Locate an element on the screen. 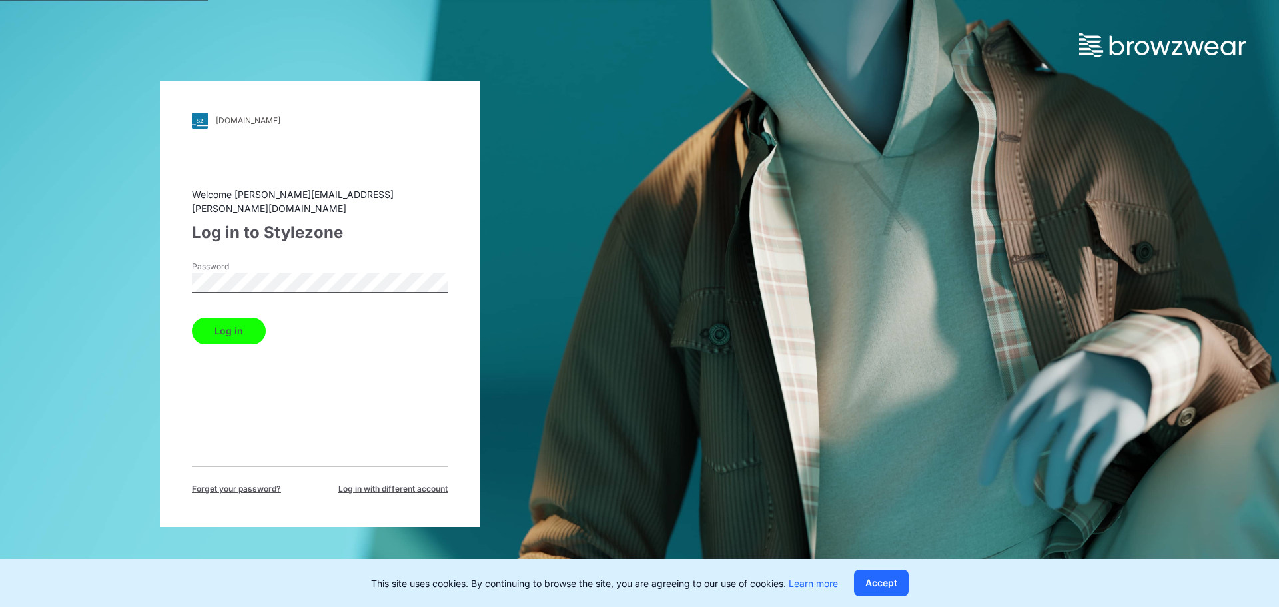  label: Password is located at coordinates (239, 267).